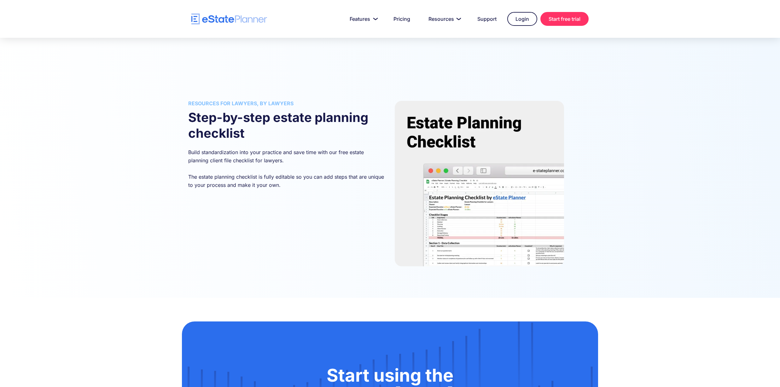 Image resolution: width=780 pixels, height=387 pixels. Describe the element at coordinates (444, 19) in the screenshot. I see `a: Resources` at that location.